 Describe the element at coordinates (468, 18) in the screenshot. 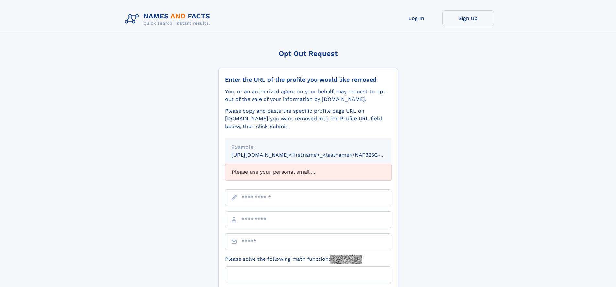

I see `a: Sign Up` at that location.